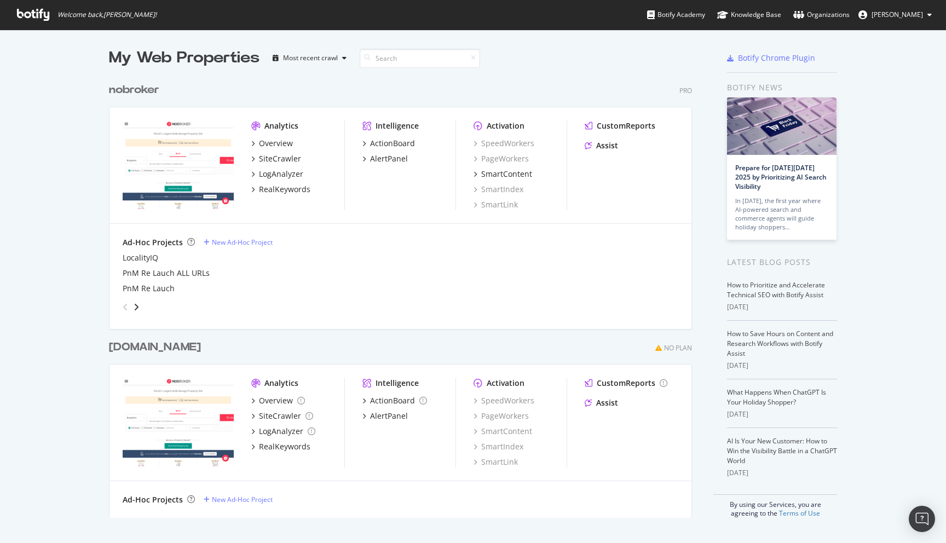 Image resolution: width=946 pixels, height=543 pixels. Describe the element at coordinates (166, 273) in the screenshot. I see `div: PnM Re Lauch ALL URLs` at that location.